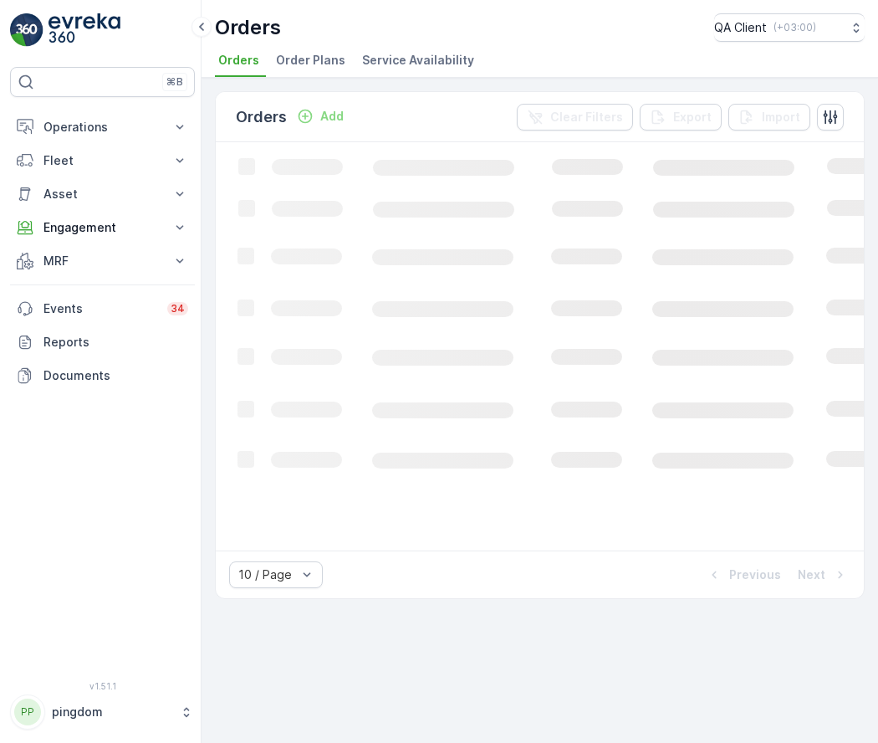 The height and width of the screenshot is (743, 878). I want to click on p: Import, so click(781, 117).